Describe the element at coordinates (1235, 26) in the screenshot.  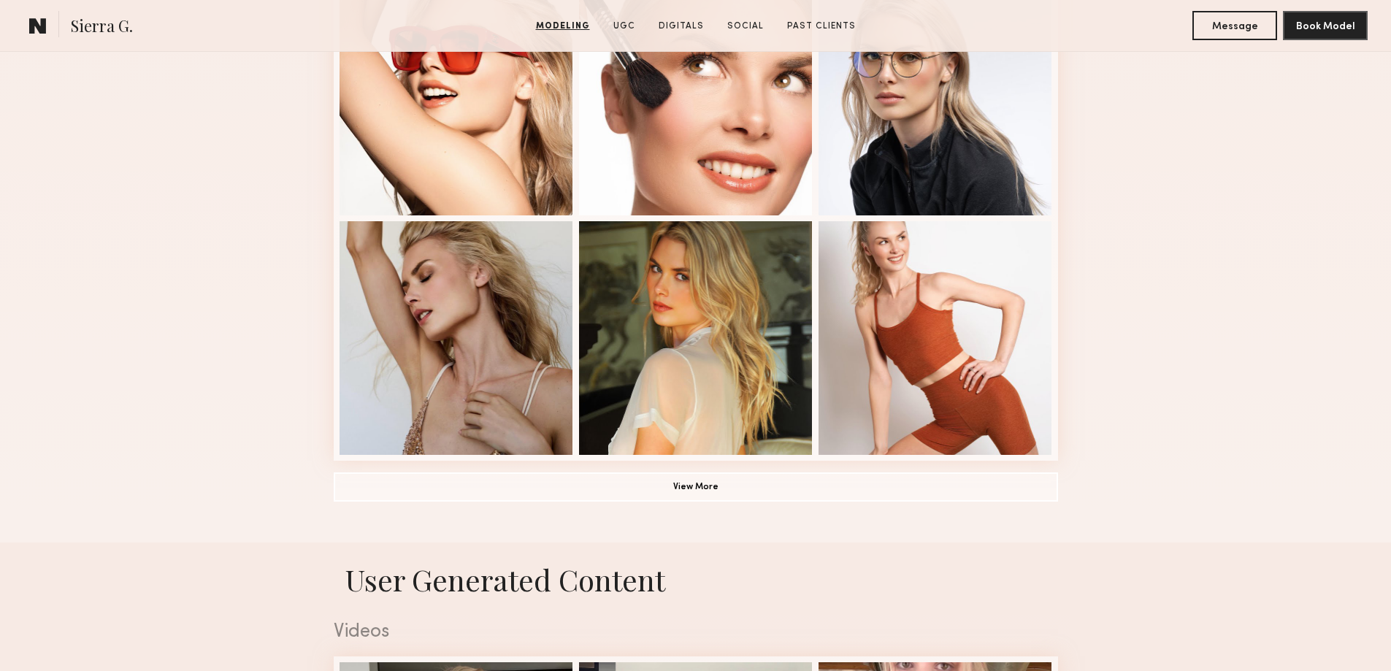
I see `button: Message` at that location.